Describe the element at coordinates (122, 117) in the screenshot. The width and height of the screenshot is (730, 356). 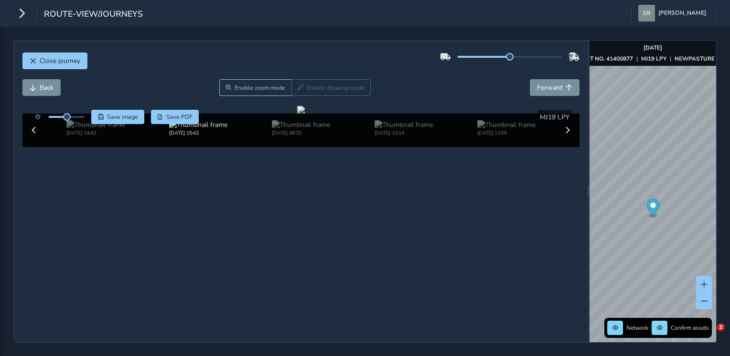
I see `span: Save image` at that location.